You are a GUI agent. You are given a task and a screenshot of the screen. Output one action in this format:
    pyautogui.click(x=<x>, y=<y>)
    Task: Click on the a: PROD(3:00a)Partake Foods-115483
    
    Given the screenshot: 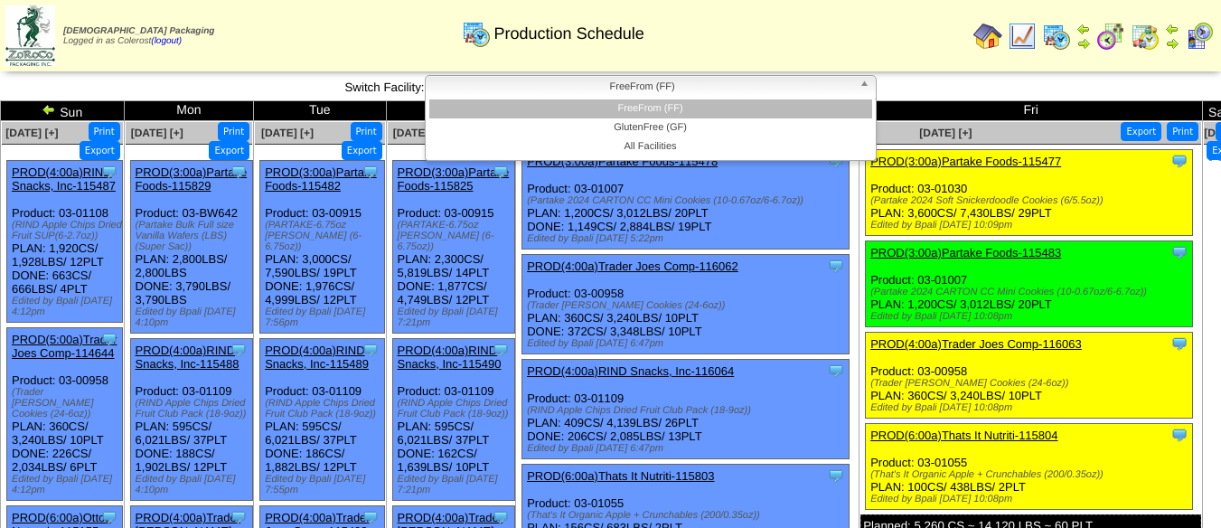 What is the action you would take?
    pyautogui.click(x=965, y=252)
    